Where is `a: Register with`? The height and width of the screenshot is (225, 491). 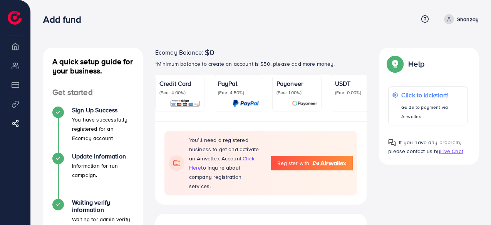 a: Register with is located at coordinates (311, 163).